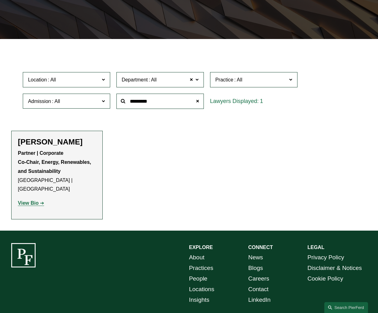 The height and width of the screenshot is (313, 378). What do you see at coordinates (334, 268) in the screenshot?
I see `a: Disclaimer & Notices` at bounding box center [334, 268].